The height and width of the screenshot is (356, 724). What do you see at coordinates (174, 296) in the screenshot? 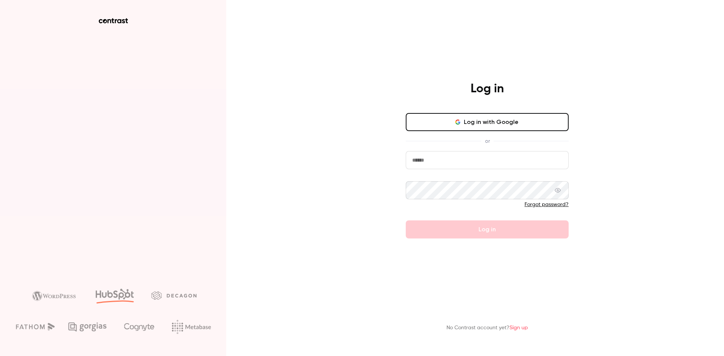
I see `img: decagon` at bounding box center [174, 296].